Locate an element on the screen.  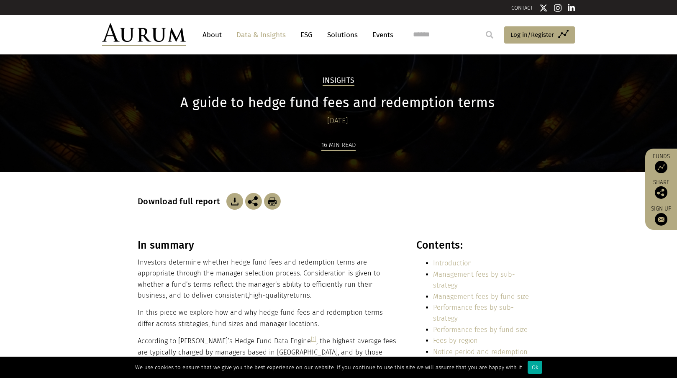
a: Solutions is located at coordinates (342, 35).